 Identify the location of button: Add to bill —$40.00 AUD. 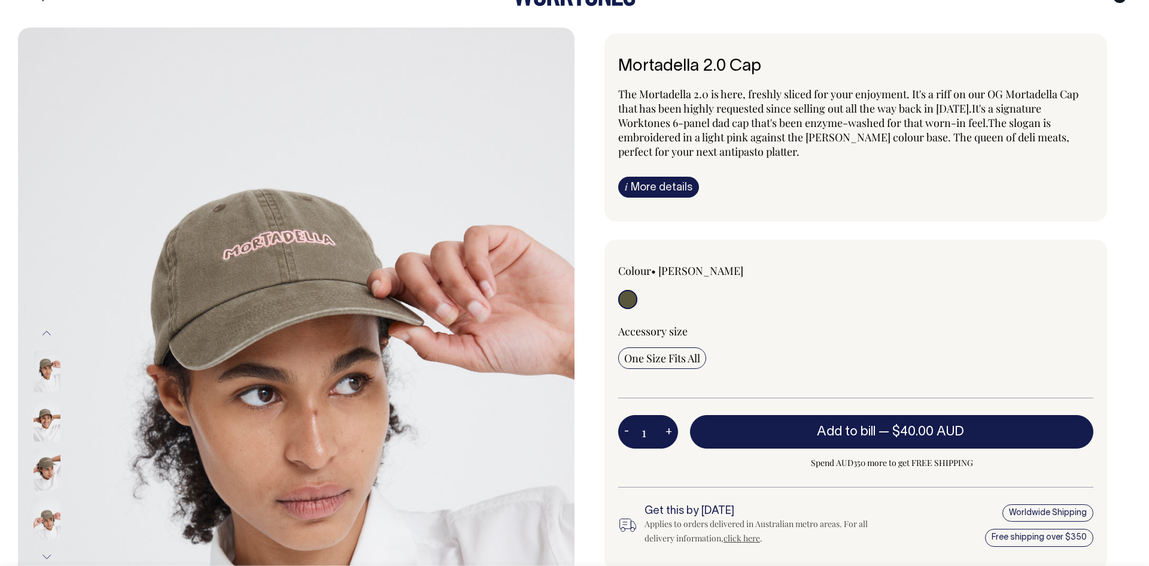
(892, 432).